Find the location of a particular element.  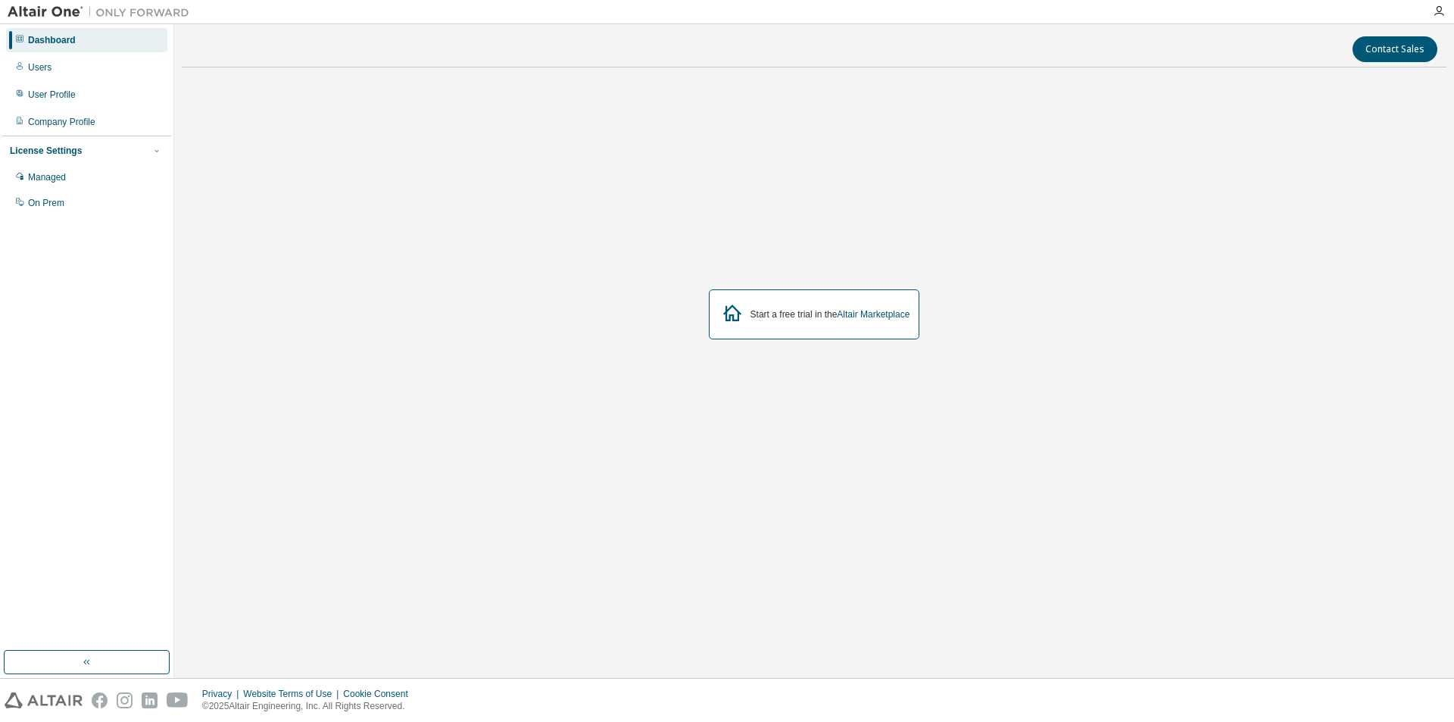

div: User Profile is located at coordinates (51, 95).